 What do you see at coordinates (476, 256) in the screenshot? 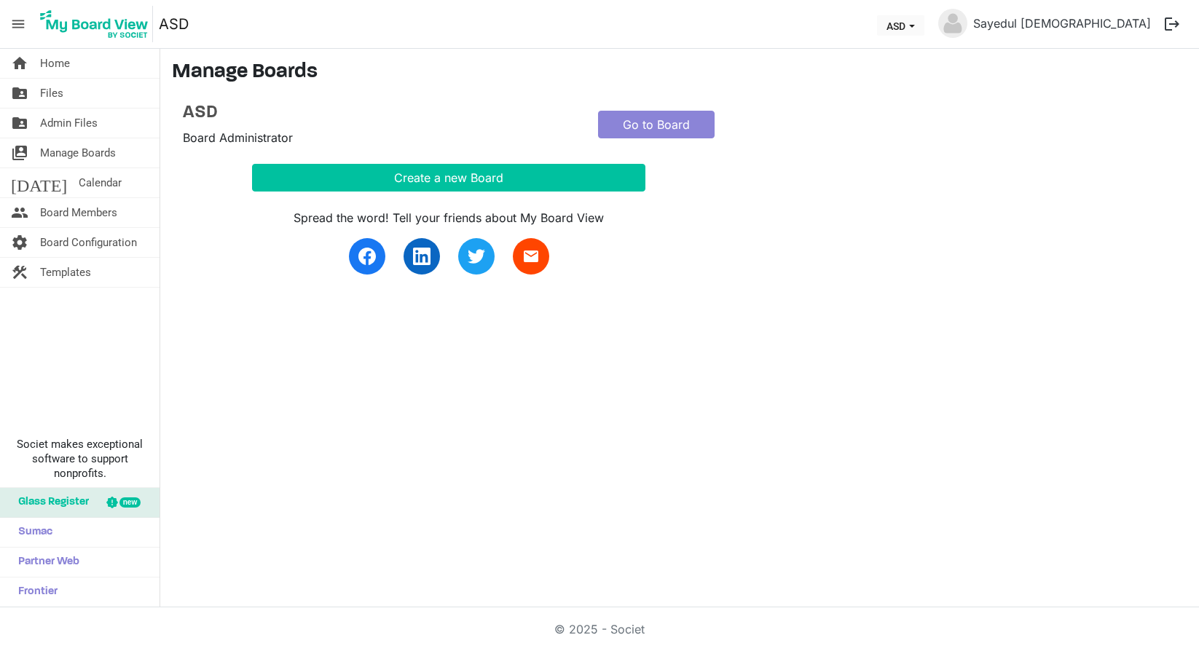
I see `img: twitter.svg` at bounding box center [476, 256].